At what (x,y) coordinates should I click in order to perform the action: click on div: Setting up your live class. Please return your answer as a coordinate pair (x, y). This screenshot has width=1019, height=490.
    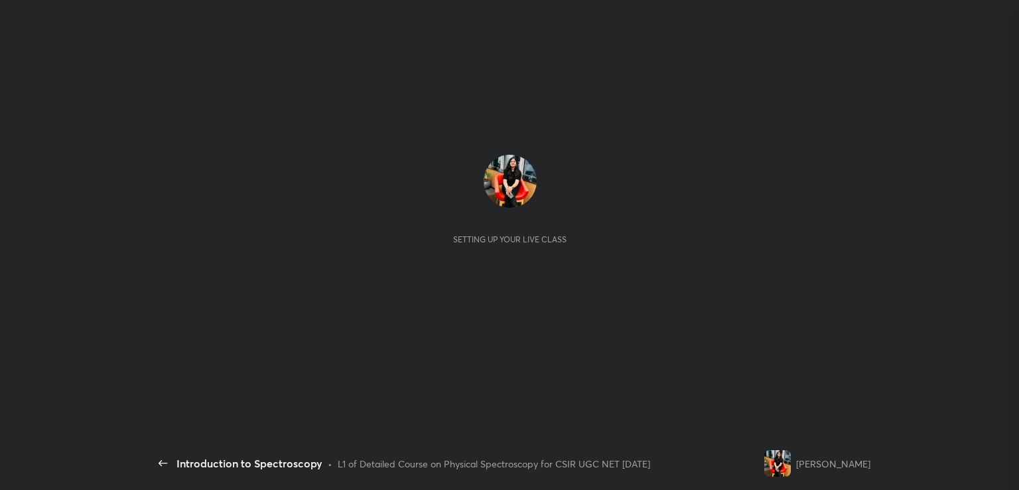
    Looking at the image, I should click on (510, 239).